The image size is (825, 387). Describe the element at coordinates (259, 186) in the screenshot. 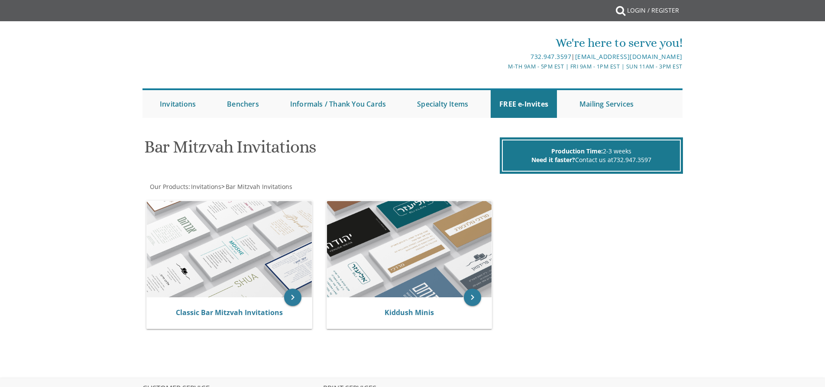

I see `span: Bar Mitzvah Invitations` at that location.